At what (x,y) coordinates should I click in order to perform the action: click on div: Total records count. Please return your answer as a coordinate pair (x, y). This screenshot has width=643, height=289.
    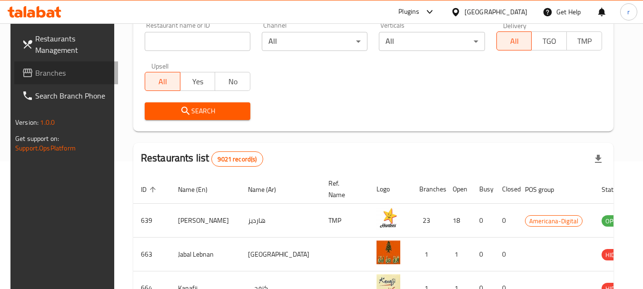
    Looking at the image, I should click on (237, 159).